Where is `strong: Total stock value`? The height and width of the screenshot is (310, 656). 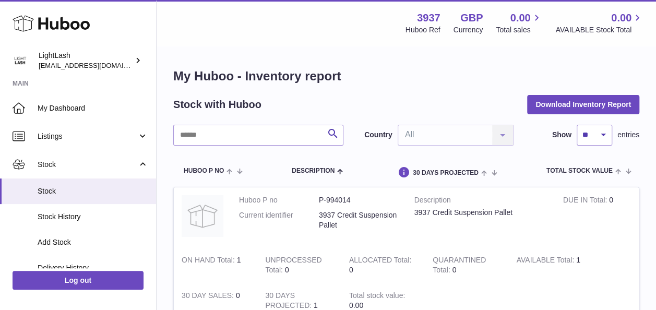 strong: Total stock value is located at coordinates (377, 296).